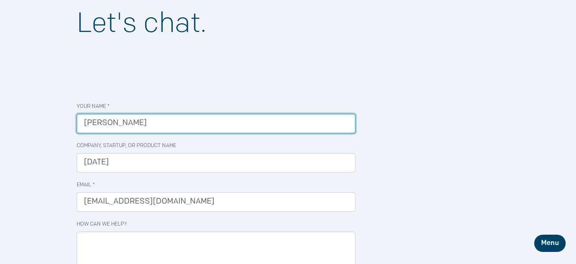  Describe the element at coordinates (86, 185) in the screenshot. I see `label: Email *` at that location.